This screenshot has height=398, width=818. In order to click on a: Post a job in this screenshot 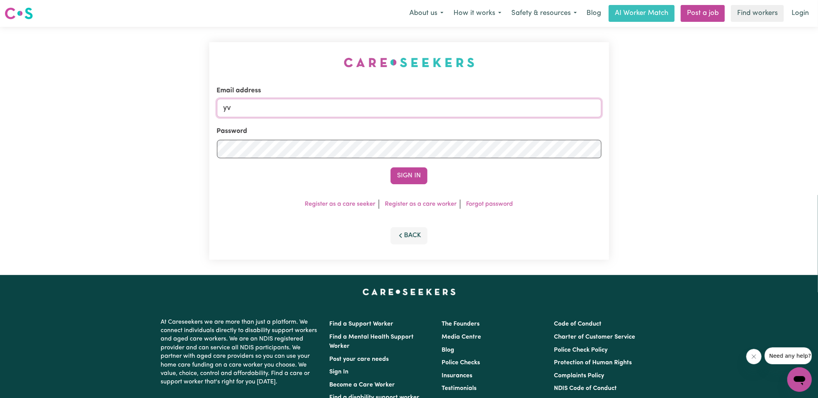, I will do `click(703, 13)`.